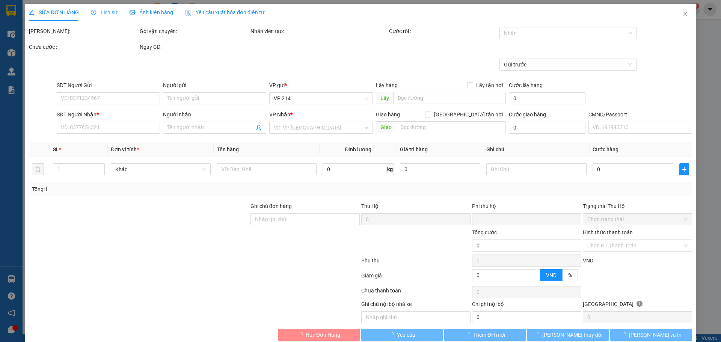 The height and width of the screenshot is (342, 721). Describe the element at coordinates (370, 206) in the screenshot. I see `span: Thu Hộ` at that location.